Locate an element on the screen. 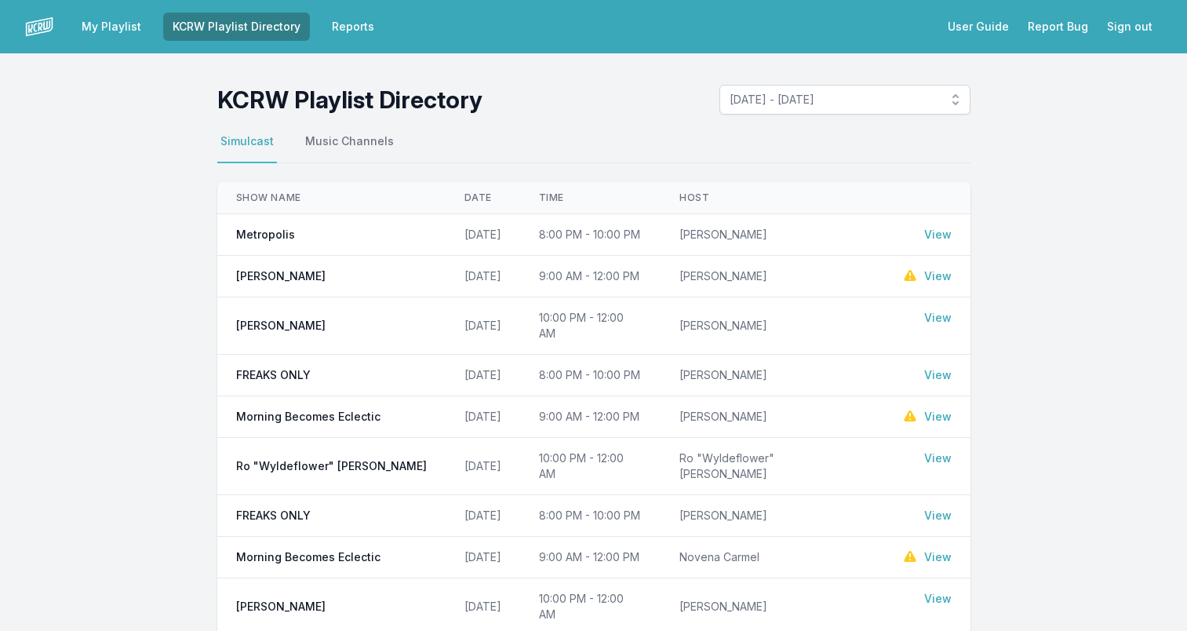  th: Time is located at coordinates (591, 198).